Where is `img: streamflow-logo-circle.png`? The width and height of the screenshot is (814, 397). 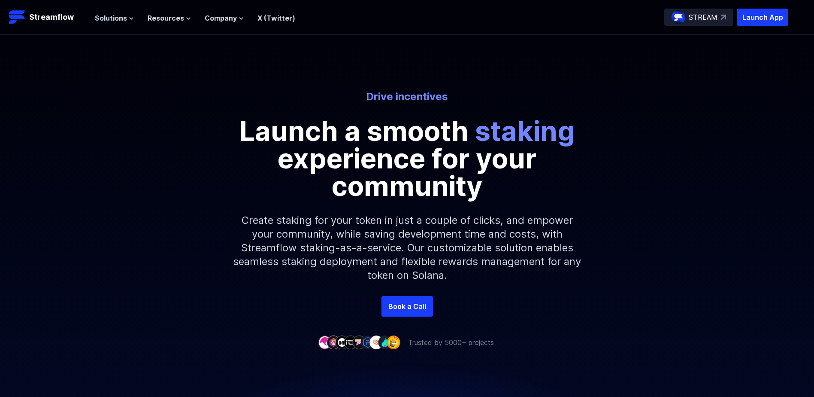 img: streamflow-logo-circle.png is located at coordinates (679, 17).